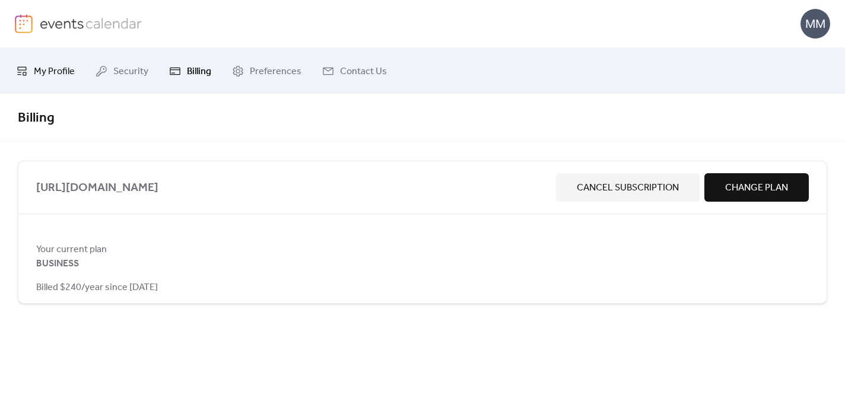 The height and width of the screenshot is (401, 845). Describe the element at coordinates (91, 23) in the screenshot. I see `img: logo-type` at that location.